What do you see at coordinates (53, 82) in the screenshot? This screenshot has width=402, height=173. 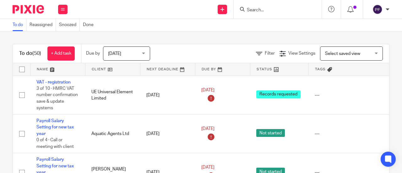 I see `a: VAT - registration` at bounding box center [53, 82].